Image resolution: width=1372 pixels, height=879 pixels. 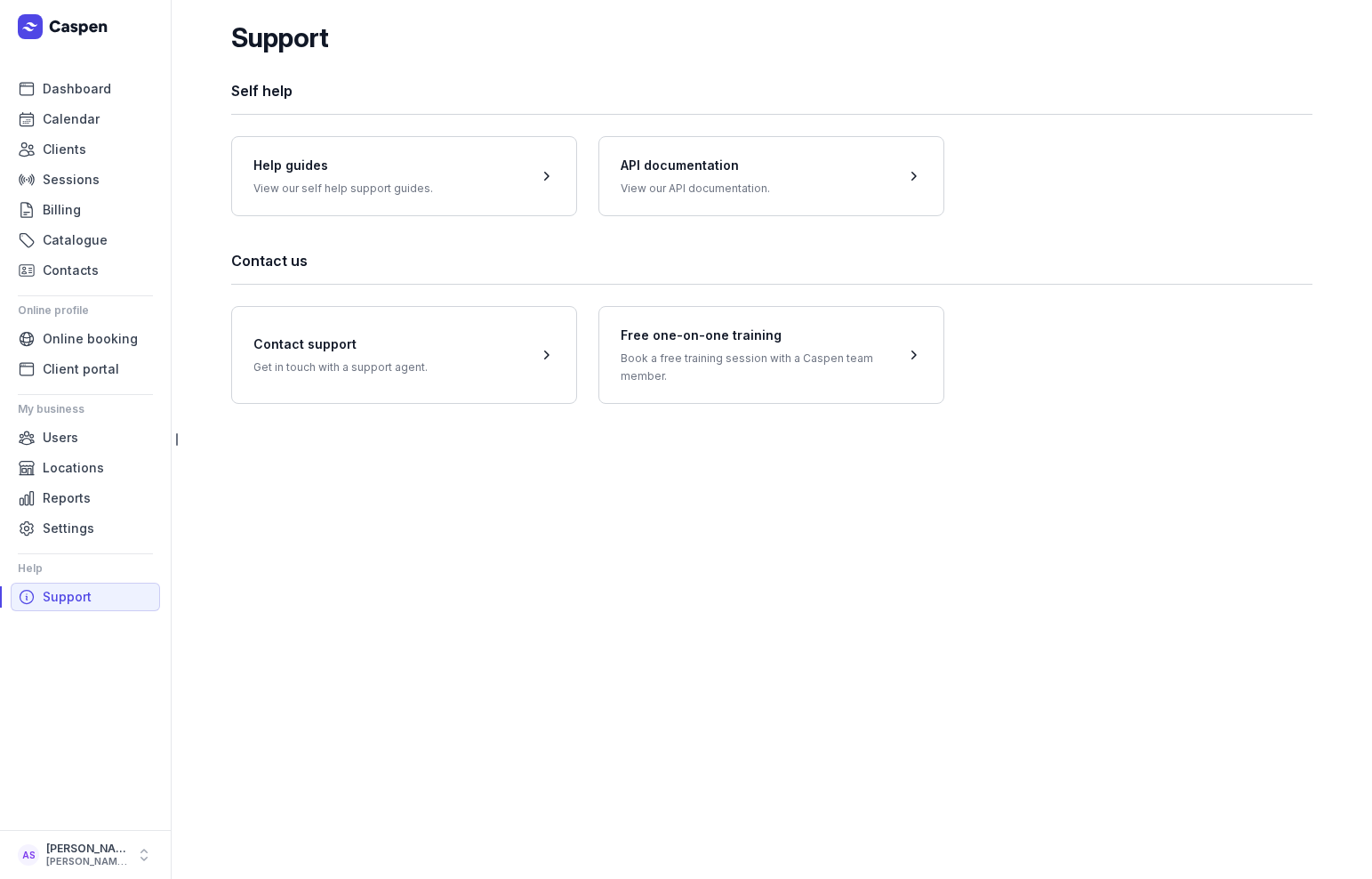 I want to click on h1: Self help, so click(x=772, y=90).